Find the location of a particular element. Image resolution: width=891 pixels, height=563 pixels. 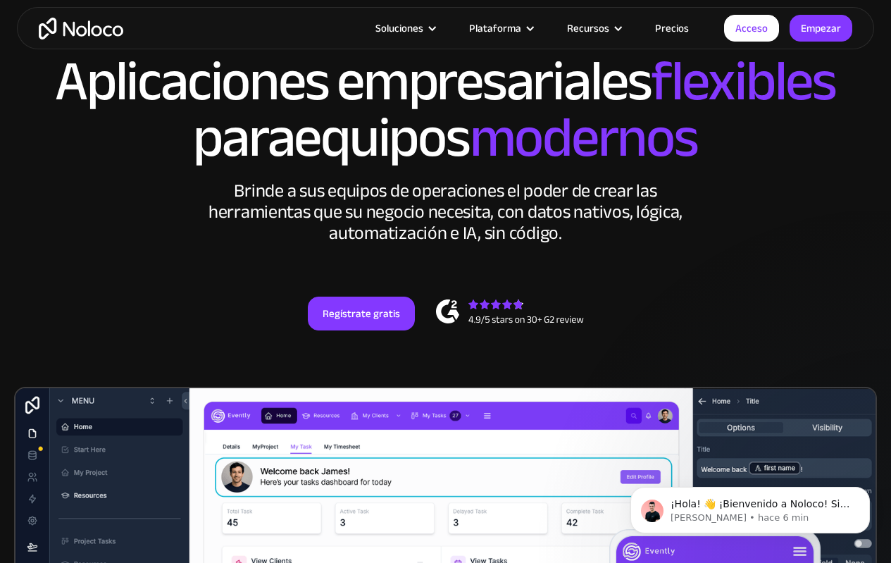

div: Notificación de mensaje de Darragh, hace 6 min. ¡Hola! 👋 ¡Bienvenido a Noloco! Si tienes alguna p... is located at coordinates (141, 53).